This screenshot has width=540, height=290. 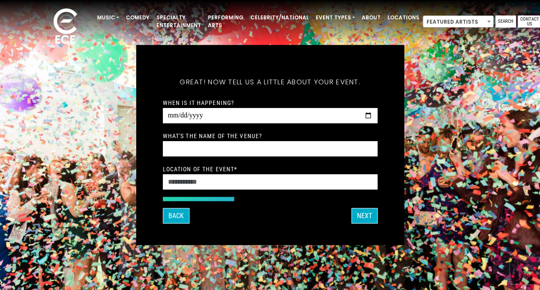 What do you see at coordinates (270, 82) in the screenshot?
I see `h5: Great! Now tell us a little about your event.` at bounding box center [270, 82].